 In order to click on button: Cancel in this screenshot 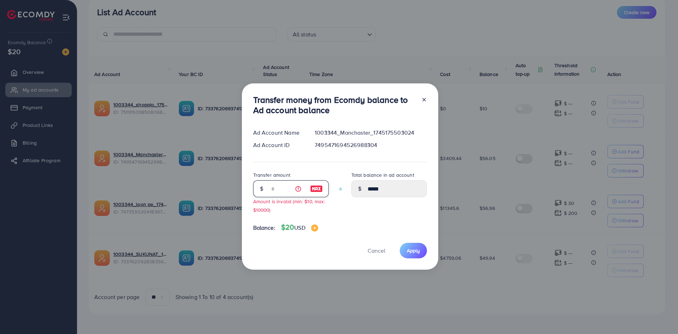, I will do `click(377, 250)`.